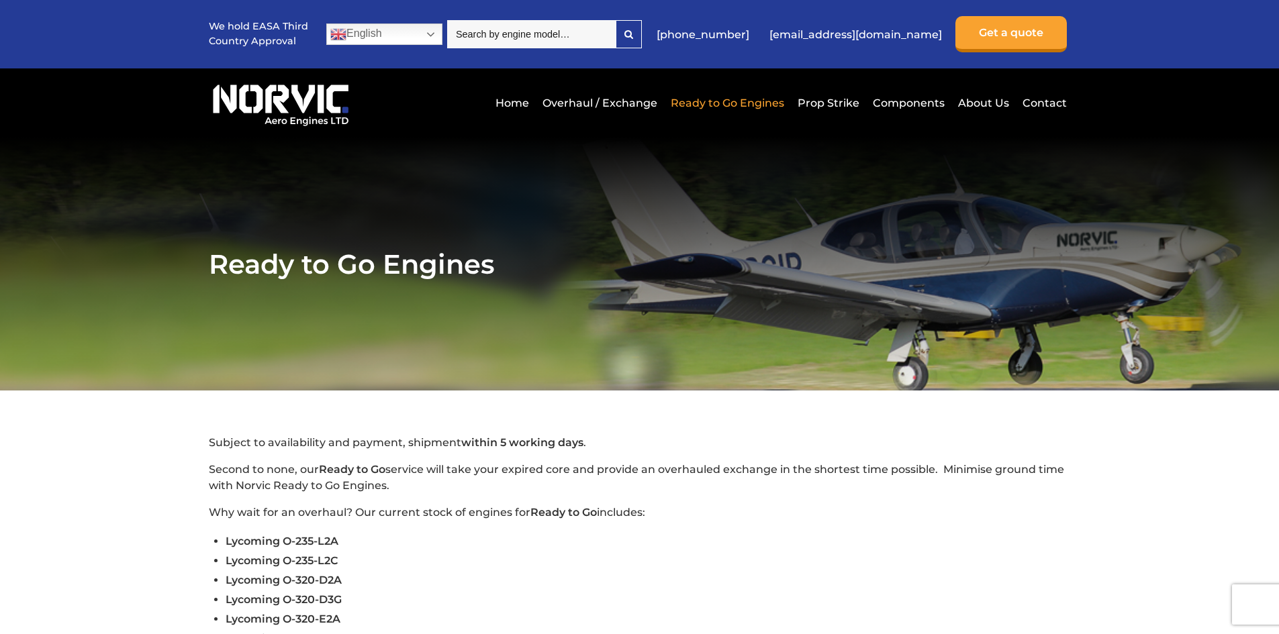 This screenshot has height=634, width=1279. I want to click on span: Lycoming O-235-L2C, so click(282, 561).